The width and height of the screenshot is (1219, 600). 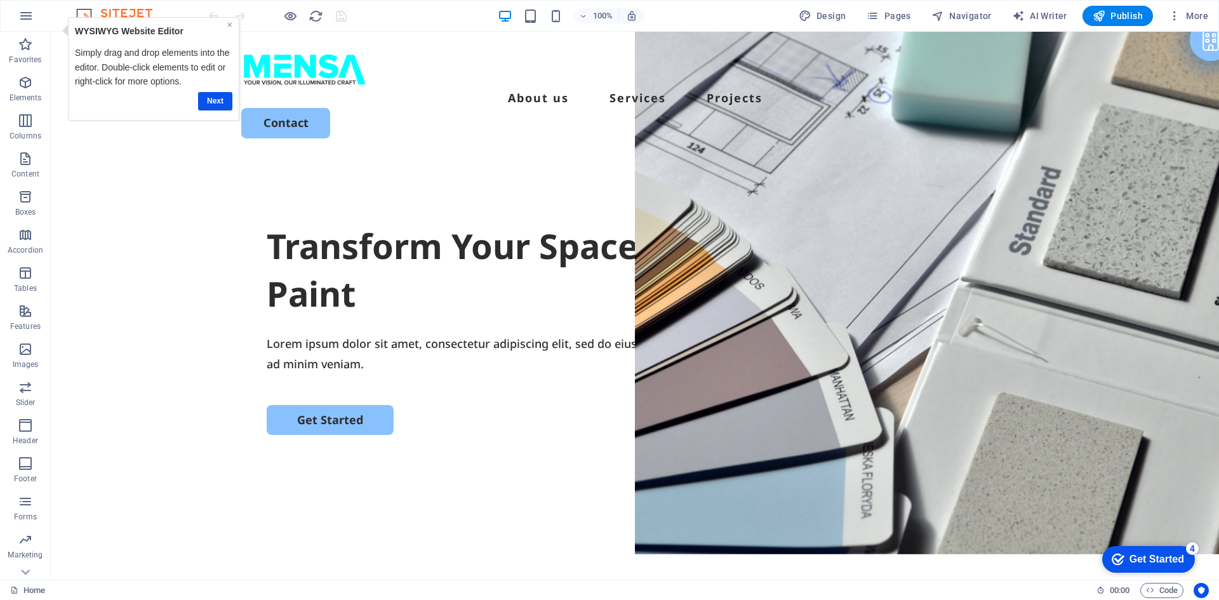 I want to click on p: Tables, so click(x=25, y=288).